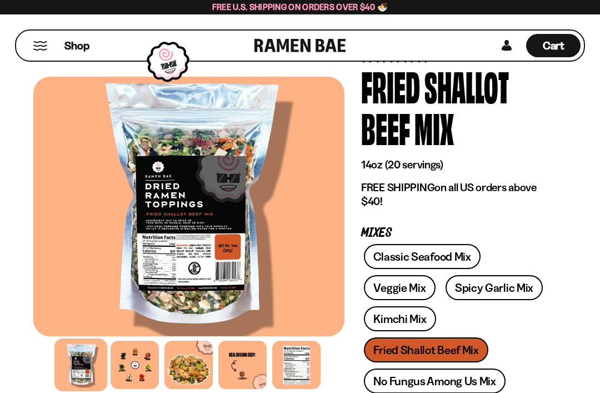 The image size is (600, 393). What do you see at coordinates (40, 46) in the screenshot?
I see `button: Mobile Menu Trigger` at bounding box center [40, 46].